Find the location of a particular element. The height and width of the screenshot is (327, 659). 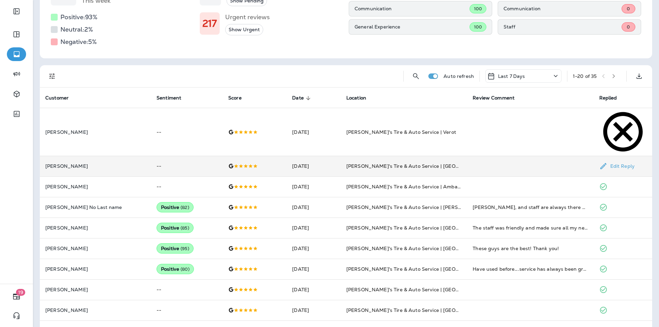

button: 19 is located at coordinates (16, 297).